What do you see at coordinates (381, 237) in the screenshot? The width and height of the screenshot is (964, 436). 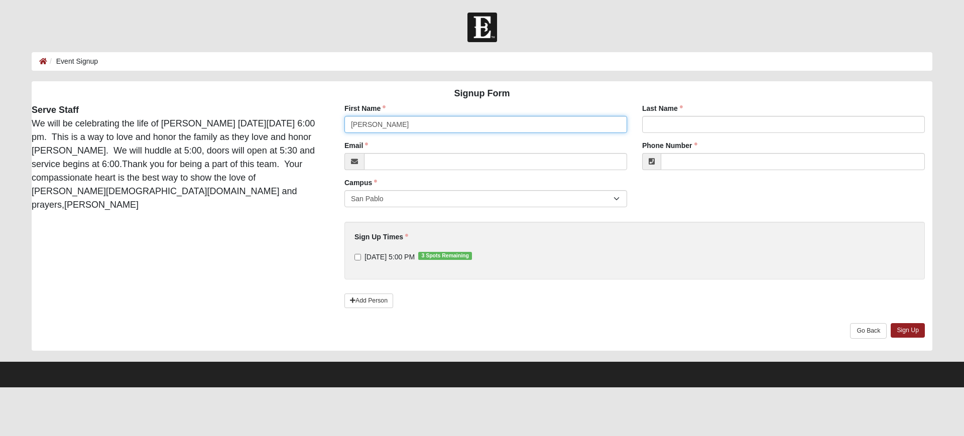 I see `label: Sign Up Times` at bounding box center [381, 237].